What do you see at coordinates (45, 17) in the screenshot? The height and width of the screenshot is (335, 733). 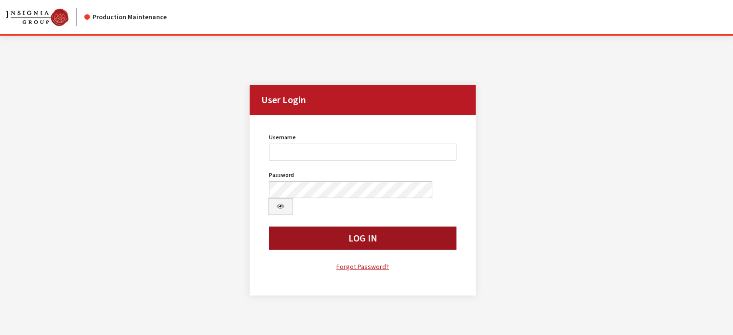 I see `a: Insignia Group logo` at bounding box center [45, 17].